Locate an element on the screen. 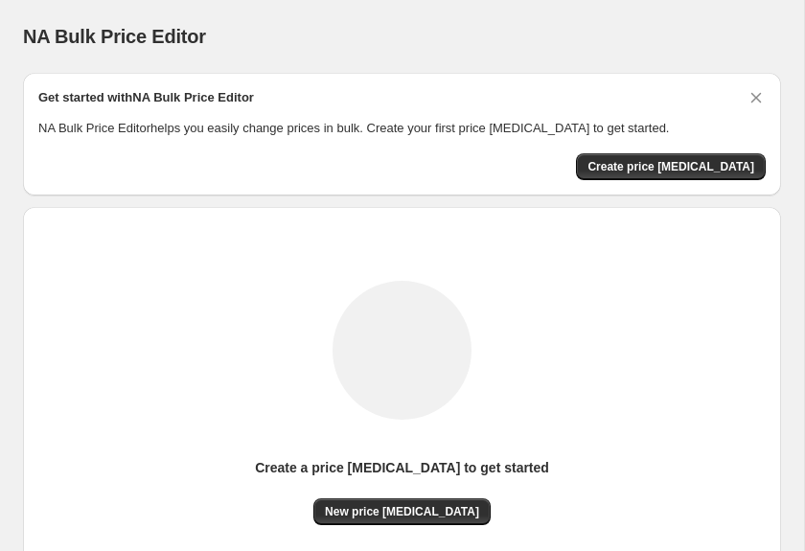 Image resolution: width=805 pixels, height=551 pixels. button: Create price change job is located at coordinates (671, 167).